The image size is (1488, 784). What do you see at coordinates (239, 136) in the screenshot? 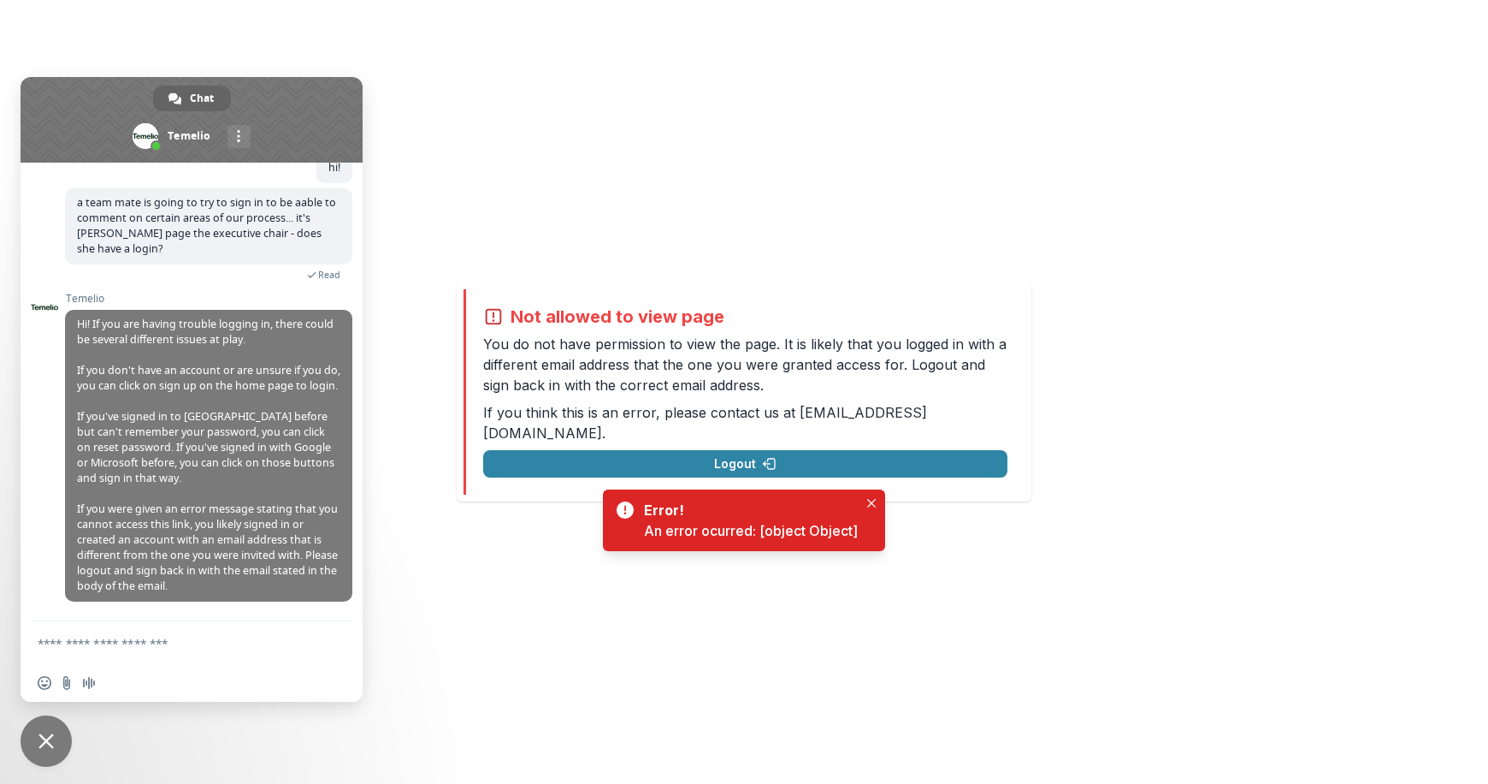
I see `div: More channels` at bounding box center [239, 136].